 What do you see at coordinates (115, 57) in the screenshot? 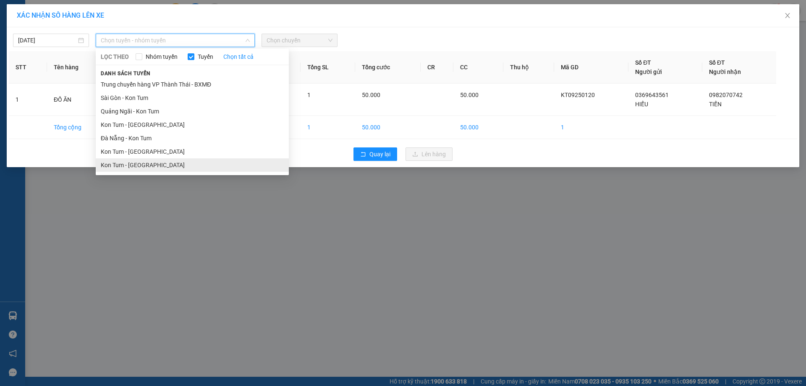
I see `span: LỌC THEO` at bounding box center [115, 57].